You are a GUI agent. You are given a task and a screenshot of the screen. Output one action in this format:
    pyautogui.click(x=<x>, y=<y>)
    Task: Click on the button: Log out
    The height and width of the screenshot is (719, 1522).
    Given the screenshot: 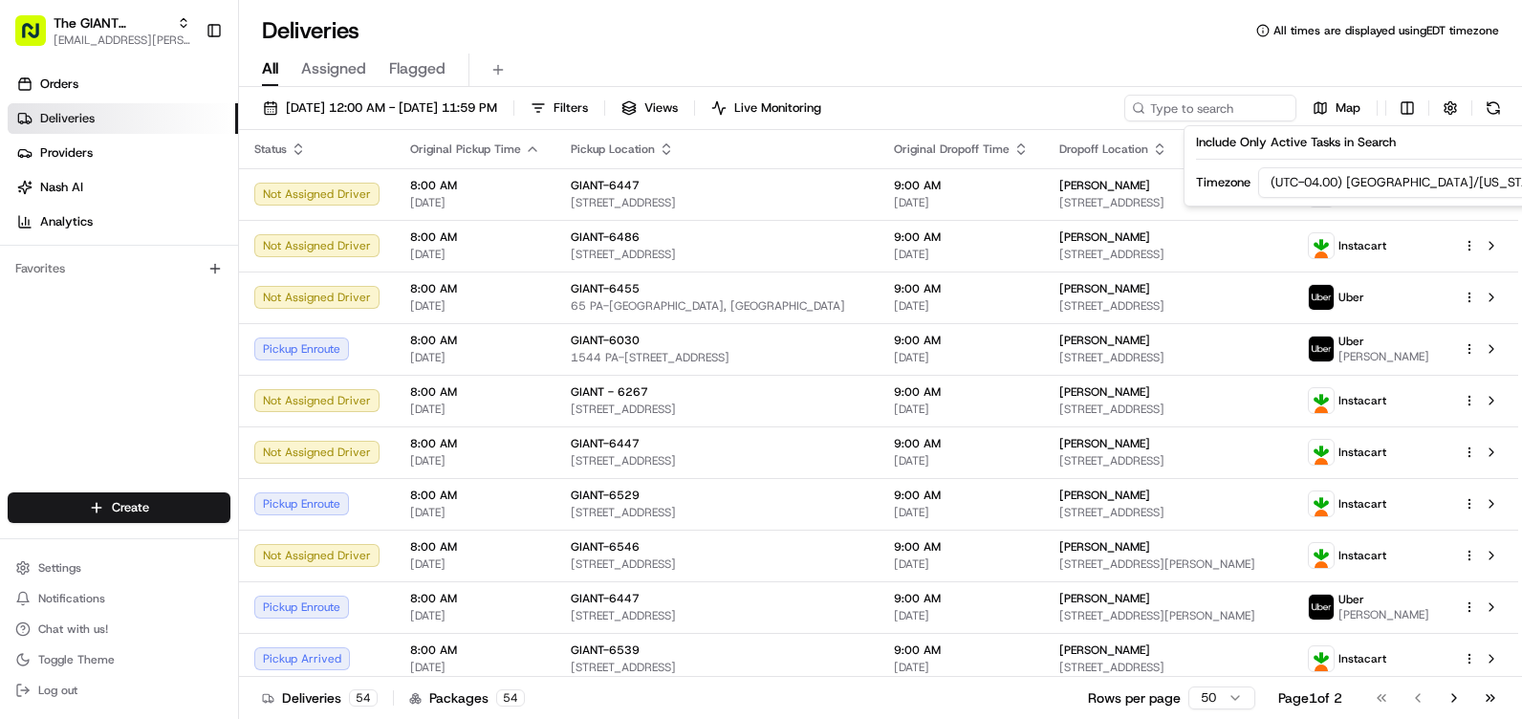 What is the action you would take?
    pyautogui.click(x=119, y=690)
    